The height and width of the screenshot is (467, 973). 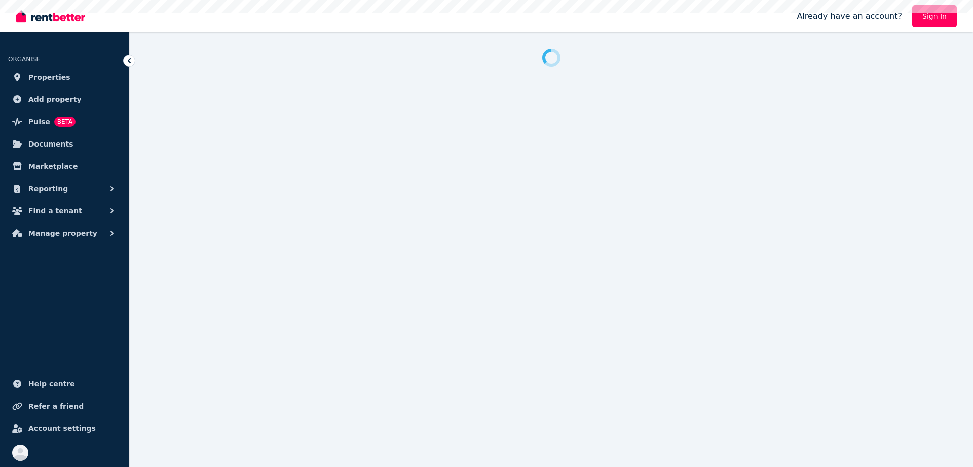 I want to click on button: Reporting, so click(x=64, y=189).